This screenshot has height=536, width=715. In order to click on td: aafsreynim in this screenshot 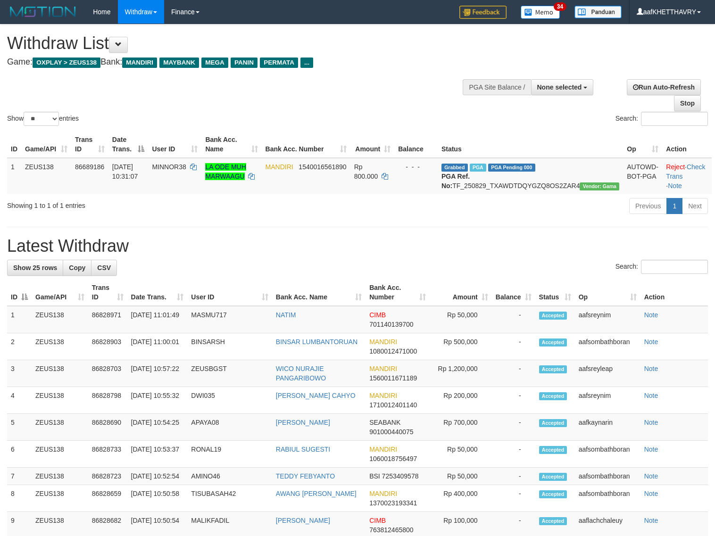, I will do `click(608, 401)`.